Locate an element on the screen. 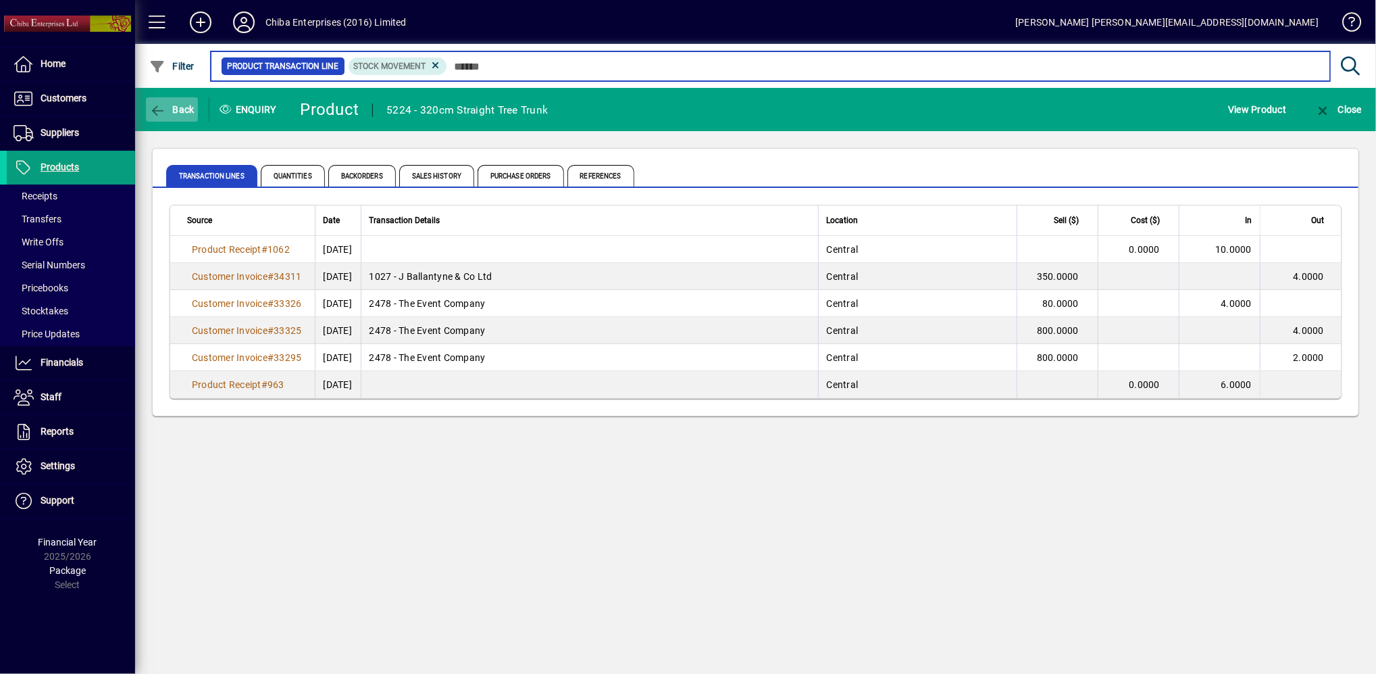 The image size is (1376, 674). span: Close is located at coordinates (1338, 109).